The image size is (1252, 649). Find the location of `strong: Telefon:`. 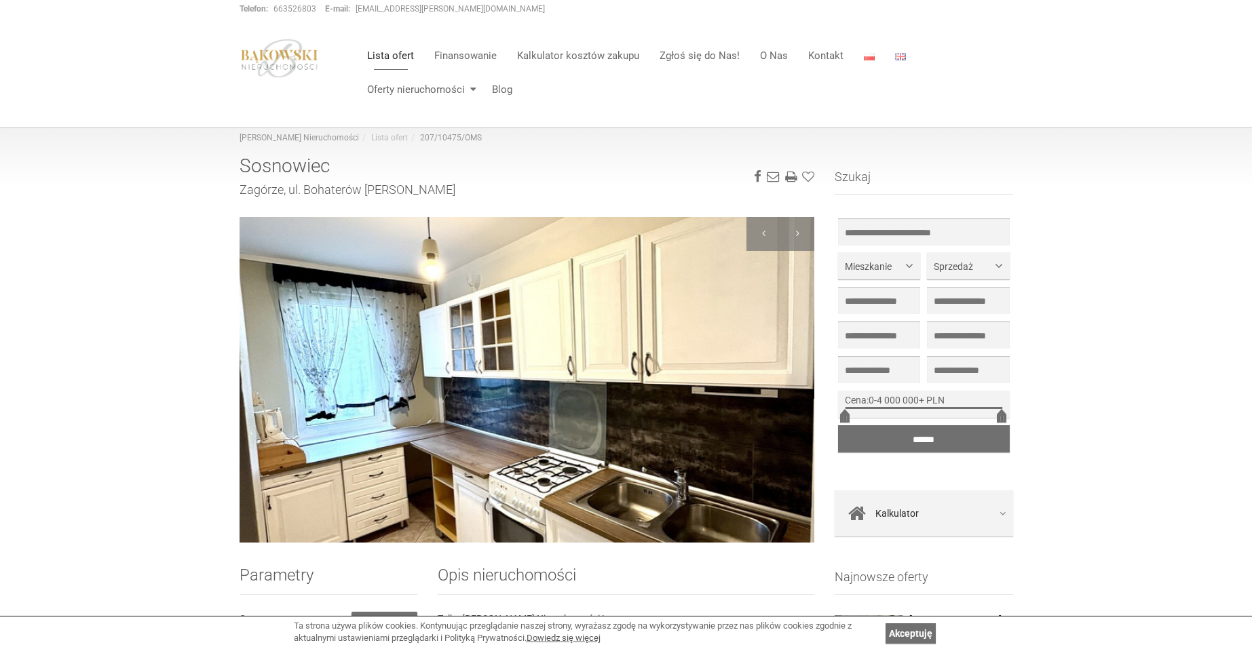

strong: Telefon: is located at coordinates (254, 9).